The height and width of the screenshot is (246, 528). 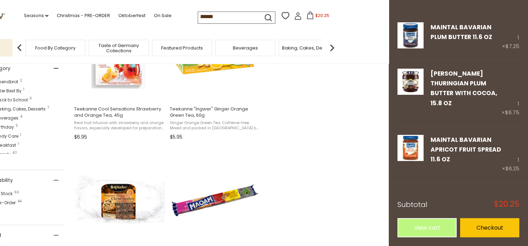 I want to click on span: Beverages, so click(x=246, y=48).